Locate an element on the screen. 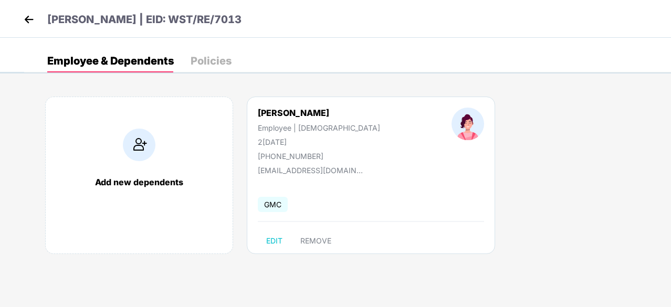  button: EDIT is located at coordinates (274, 241).